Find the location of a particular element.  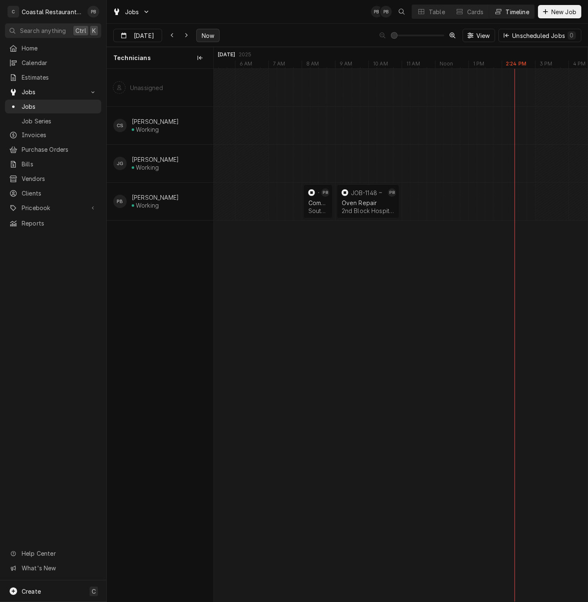

span: New Job is located at coordinates (564, 12).